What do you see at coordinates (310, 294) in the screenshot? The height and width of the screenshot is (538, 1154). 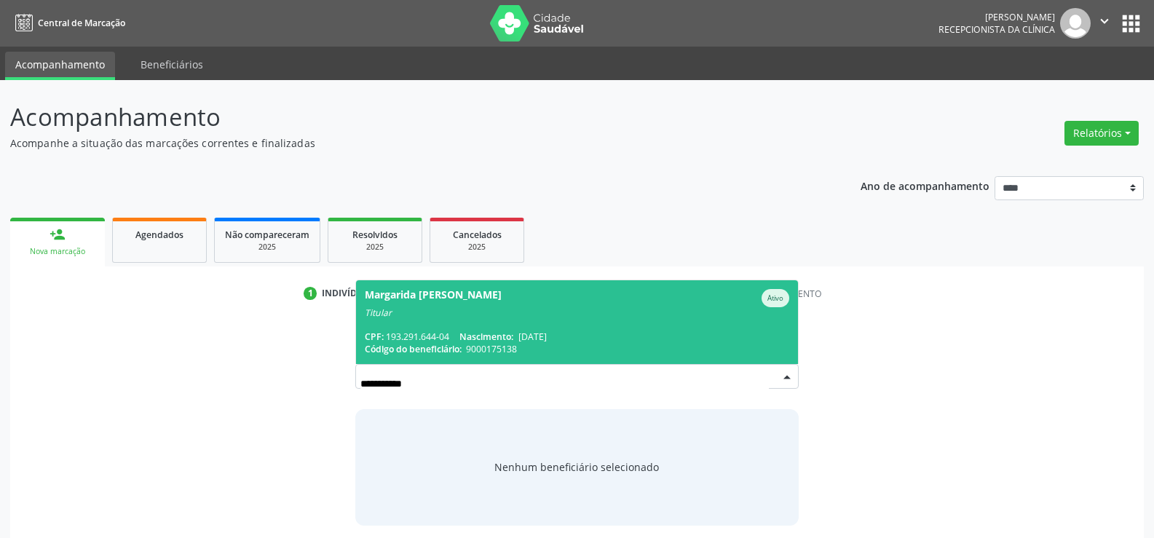 I see `div: 1` at bounding box center [310, 294].